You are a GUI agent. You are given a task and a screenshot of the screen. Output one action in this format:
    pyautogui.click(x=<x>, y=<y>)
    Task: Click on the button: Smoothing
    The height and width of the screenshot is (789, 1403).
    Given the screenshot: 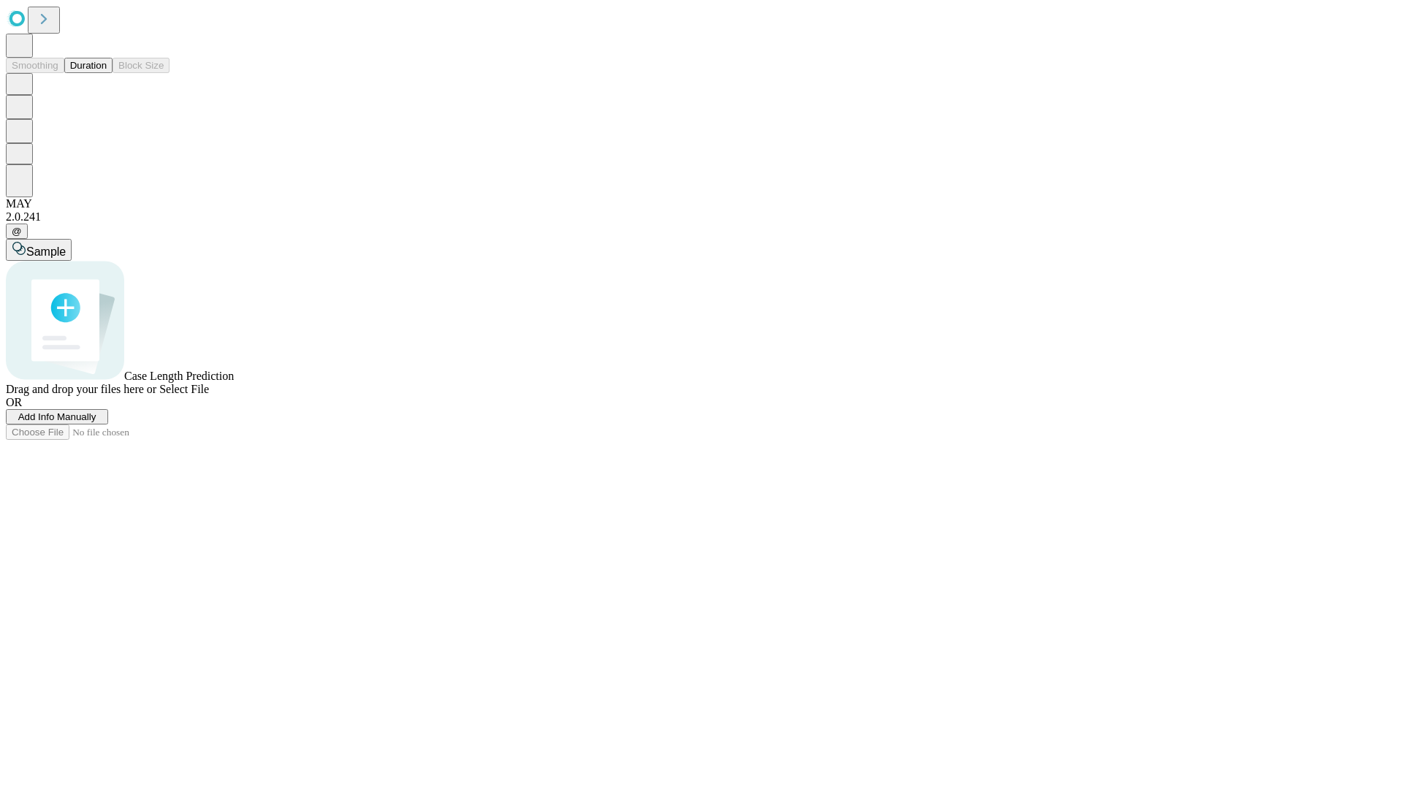 What is the action you would take?
    pyautogui.click(x=35, y=65)
    